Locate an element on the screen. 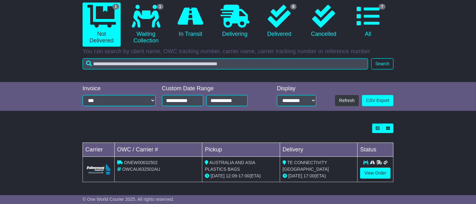  a: 1 Waiting Collection is located at coordinates (146, 24).